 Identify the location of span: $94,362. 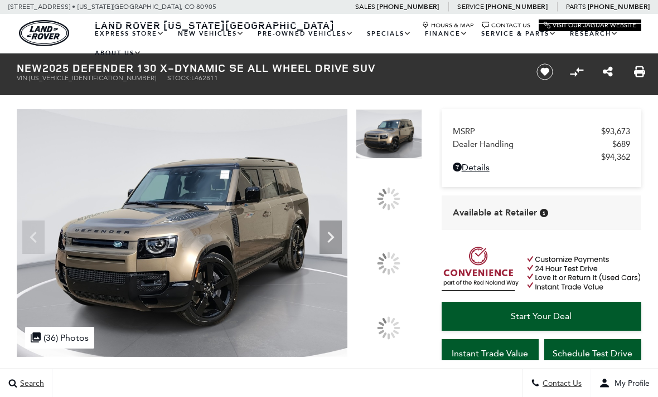
(615, 157).